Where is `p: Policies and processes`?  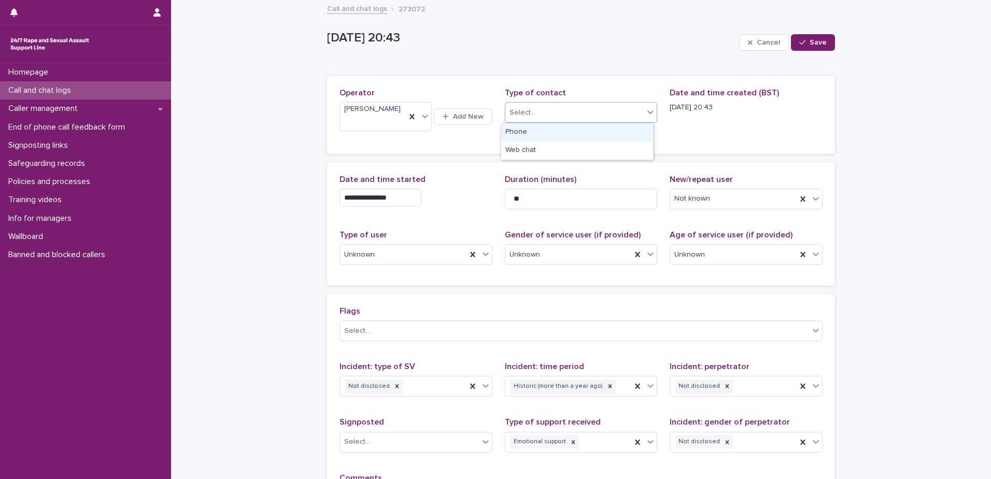 p: Policies and processes is located at coordinates (51, 181).